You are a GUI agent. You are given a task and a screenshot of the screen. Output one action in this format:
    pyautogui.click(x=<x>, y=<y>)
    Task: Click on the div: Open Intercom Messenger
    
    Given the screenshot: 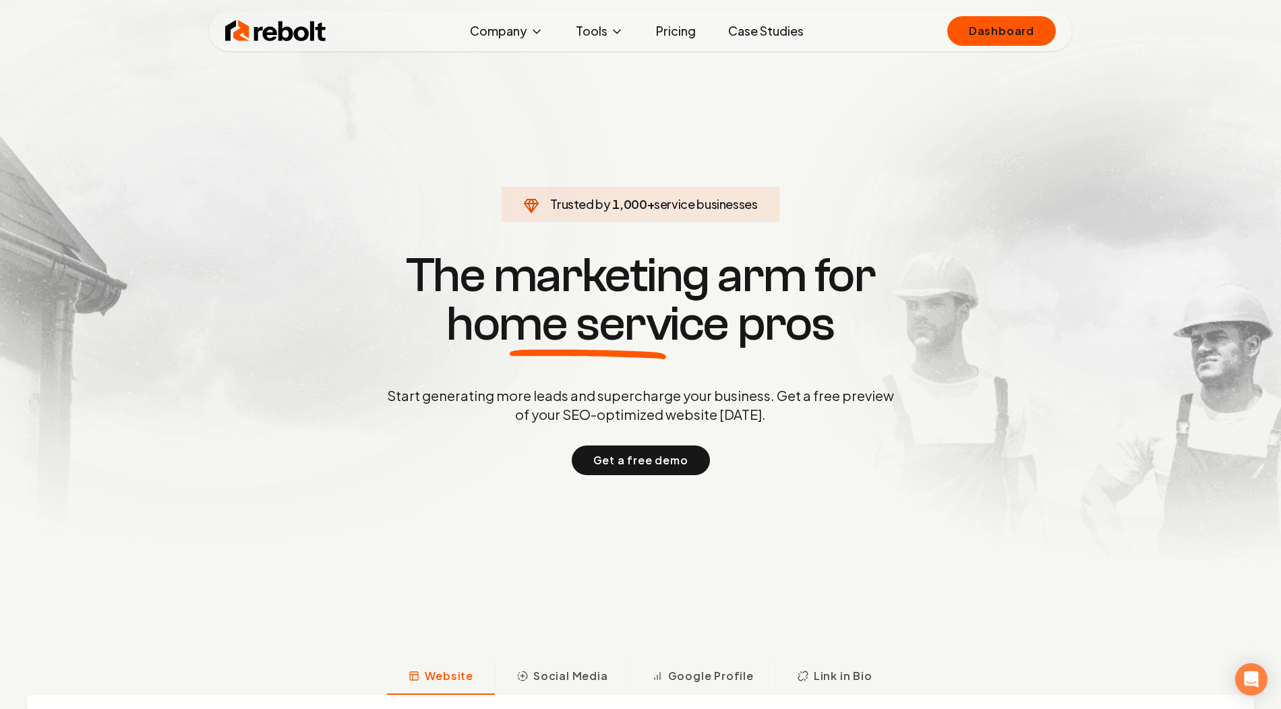 What is the action you would take?
    pyautogui.click(x=1251, y=680)
    